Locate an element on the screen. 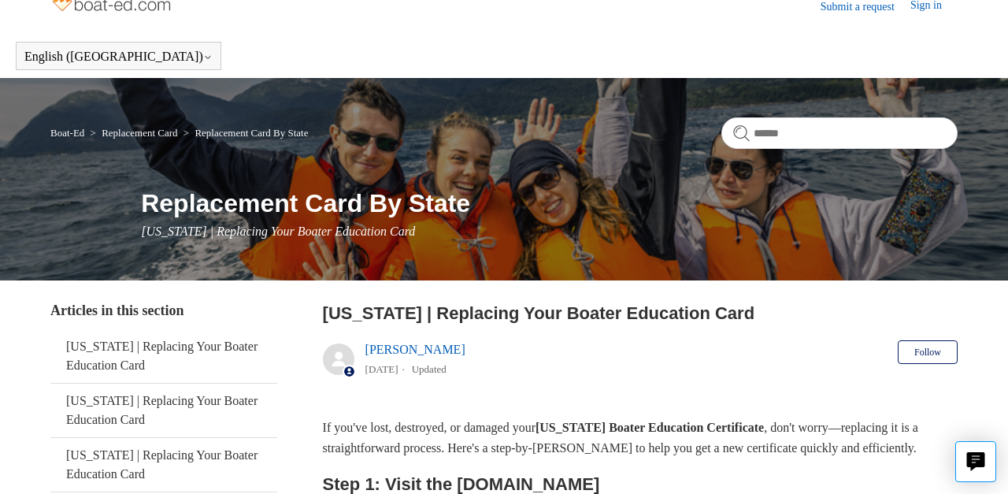  li: Boat-Ed is located at coordinates (68, 132).